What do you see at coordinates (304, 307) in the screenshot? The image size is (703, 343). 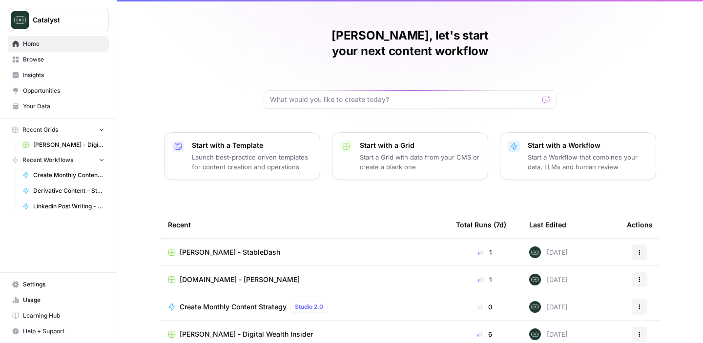 I see `a: Create Monthly Content StrategyStudio 2.0` at bounding box center [304, 307].